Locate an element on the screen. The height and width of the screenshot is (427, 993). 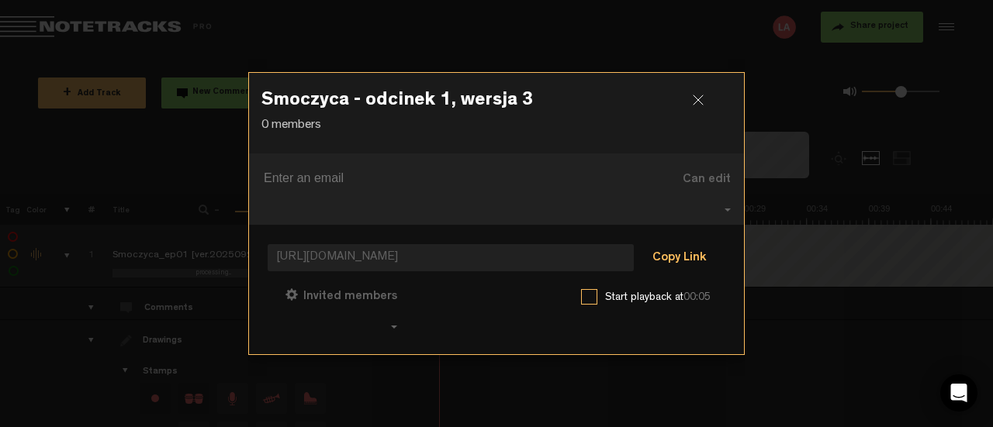
p: 0 members is located at coordinates (497, 126).